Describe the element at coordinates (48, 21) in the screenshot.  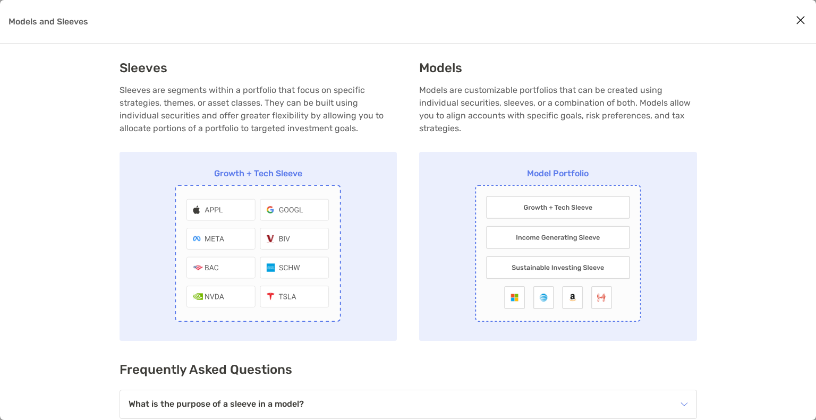
I see `p: Models and Sleeves` at that location.